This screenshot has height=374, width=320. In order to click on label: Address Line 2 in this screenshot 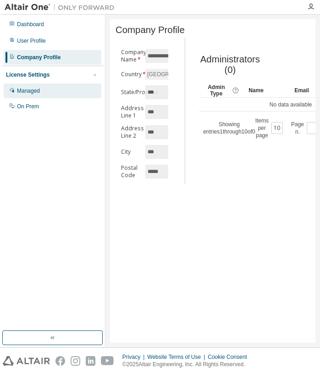, I will do `click(130, 132)`.